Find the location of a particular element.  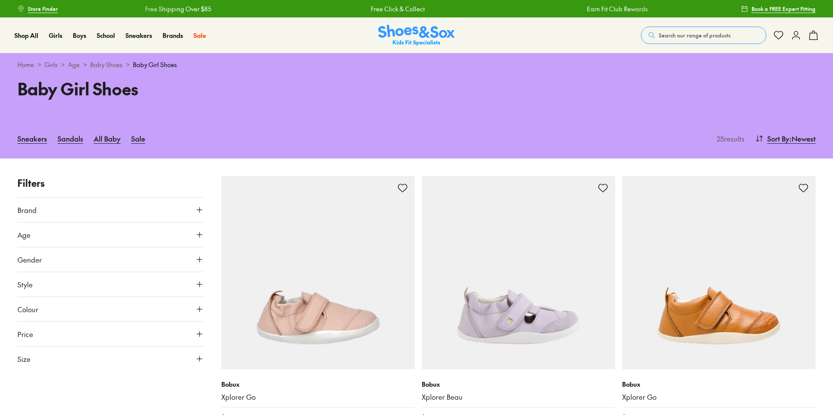

a: All Baby is located at coordinates (107, 139).